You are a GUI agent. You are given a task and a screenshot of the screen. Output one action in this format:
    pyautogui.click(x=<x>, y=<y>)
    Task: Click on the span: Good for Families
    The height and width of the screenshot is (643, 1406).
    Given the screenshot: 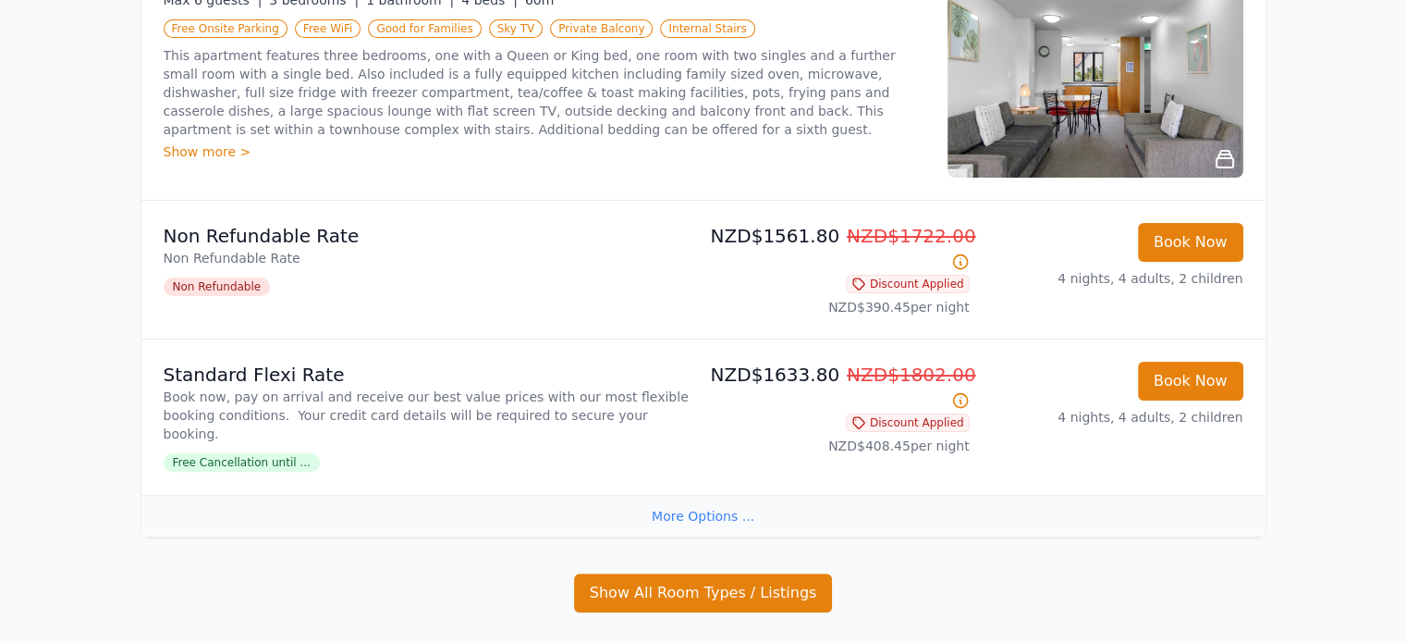 What is the action you would take?
    pyautogui.click(x=424, y=29)
    